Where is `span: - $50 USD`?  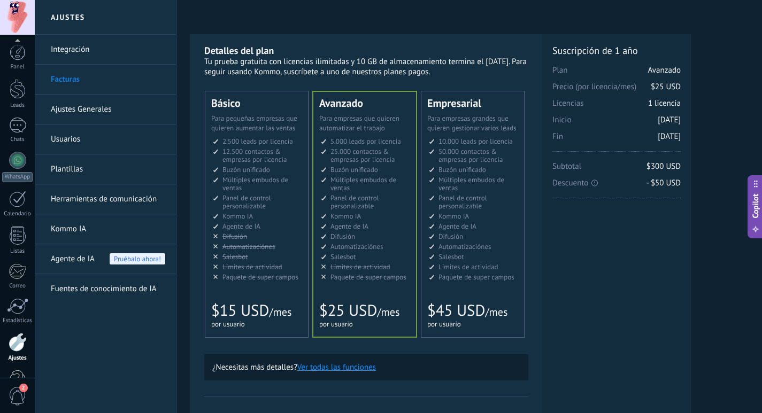 span: - $50 USD is located at coordinates (664, 183).